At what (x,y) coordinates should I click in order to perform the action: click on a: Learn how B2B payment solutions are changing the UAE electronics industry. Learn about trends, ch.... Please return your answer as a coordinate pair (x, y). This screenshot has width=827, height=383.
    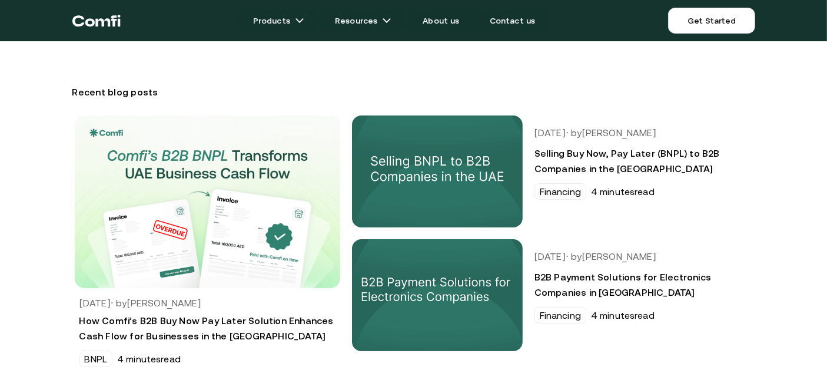
    Looking at the image, I should click on (552, 295).